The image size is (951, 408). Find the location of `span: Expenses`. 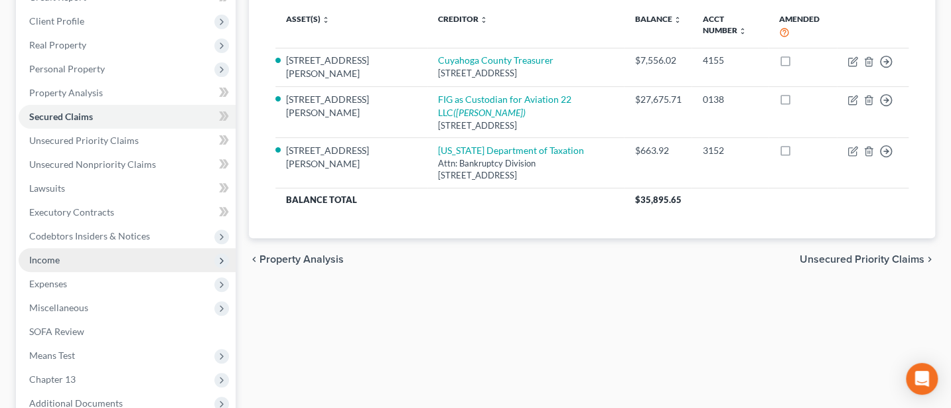

span: Expenses is located at coordinates (48, 283).